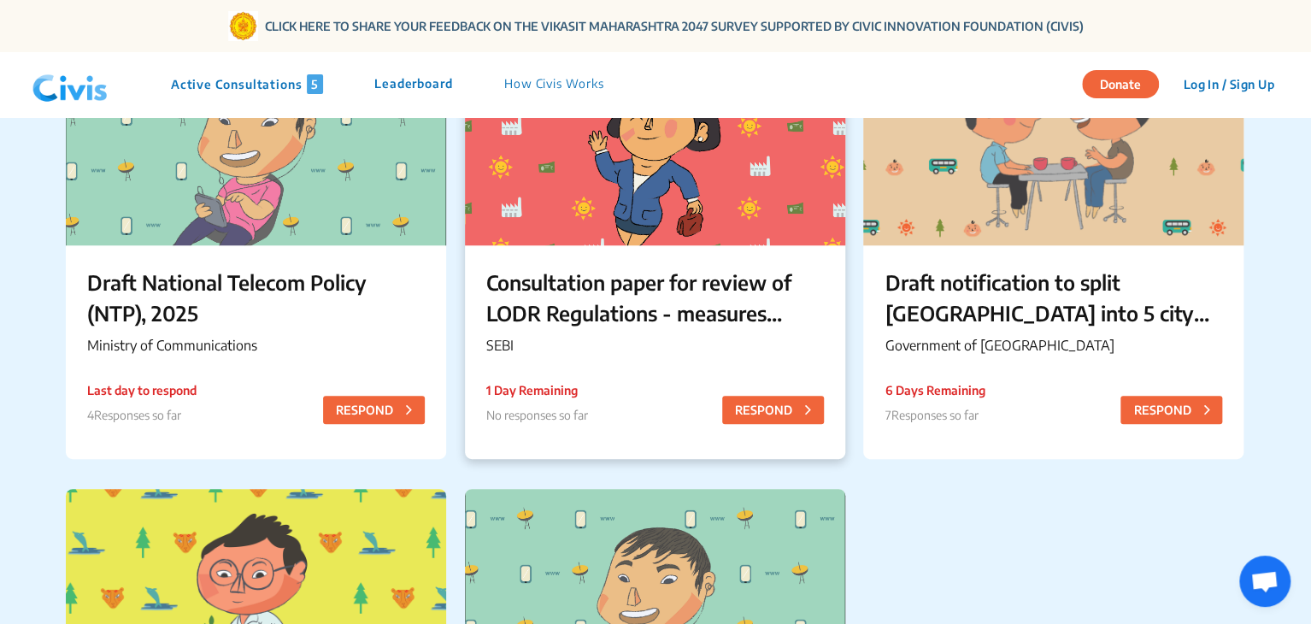 Image resolution: width=1311 pixels, height=624 pixels. I want to click on button: Donate, so click(1120, 84).